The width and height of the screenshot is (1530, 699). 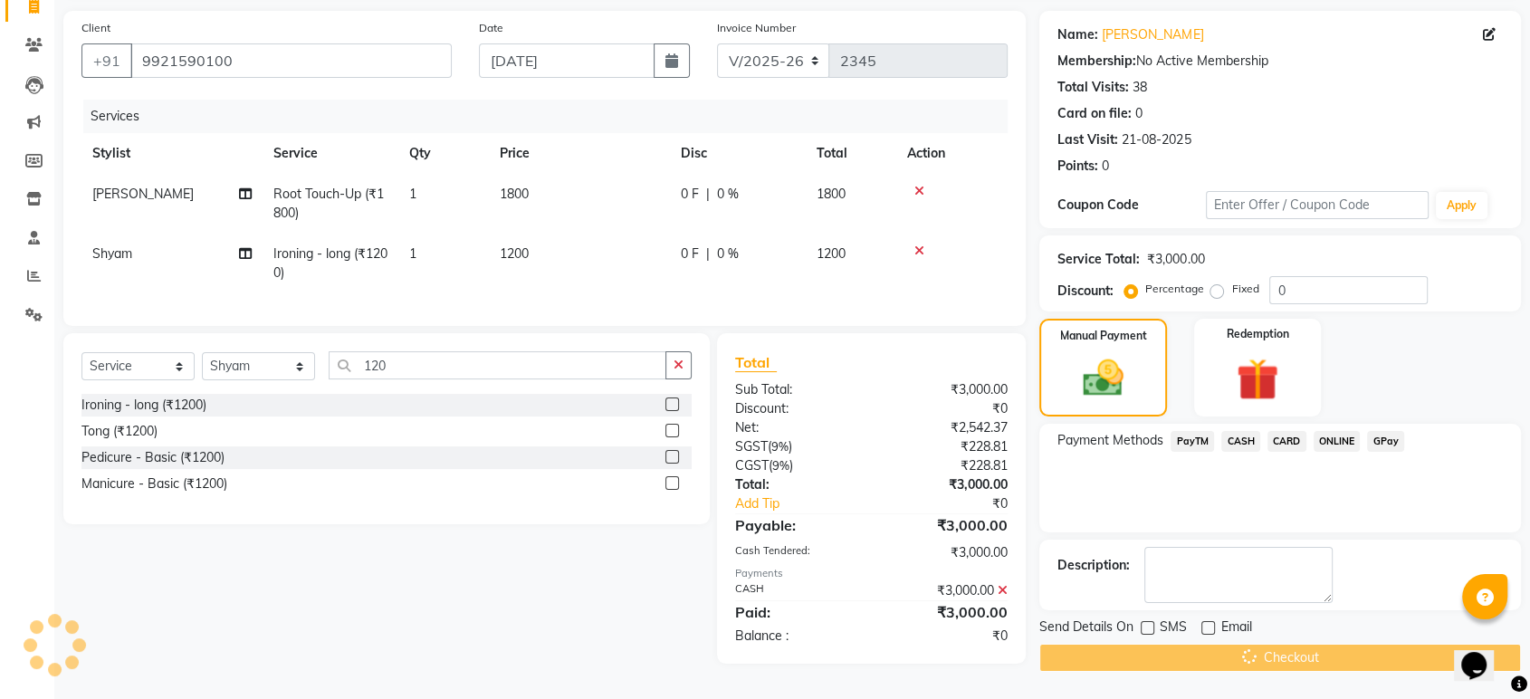 I want to click on div: Membership:, so click(x=1096, y=61).